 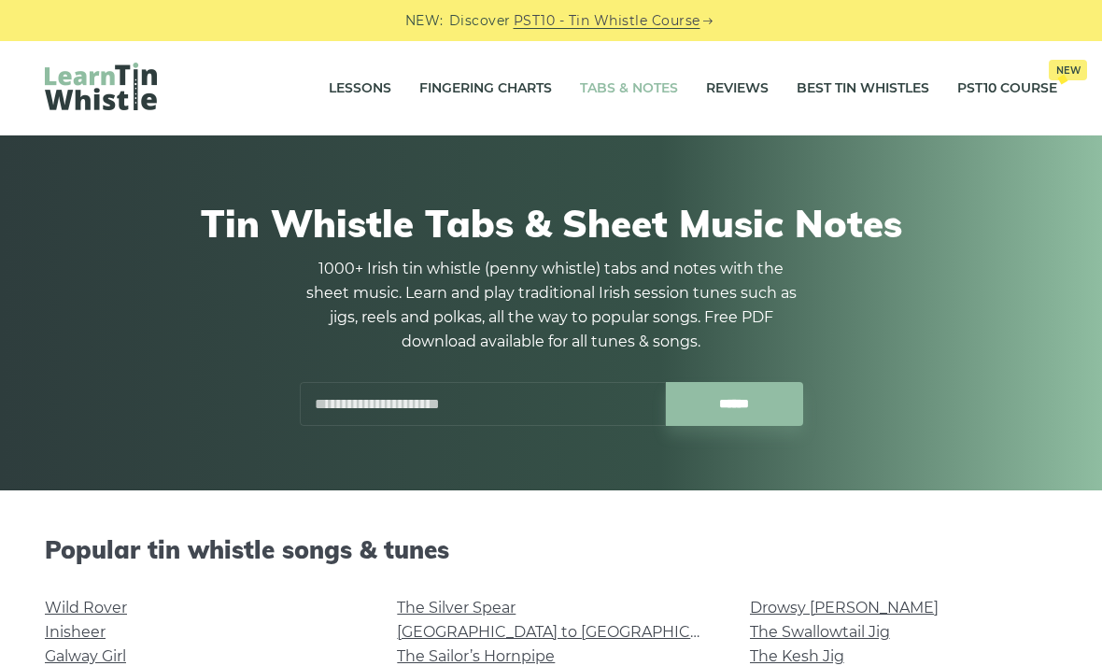 What do you see at coordinates (629, 89) in the screenshot?
I see `a: Tabs & Notes` at bounding box center [629, 89].